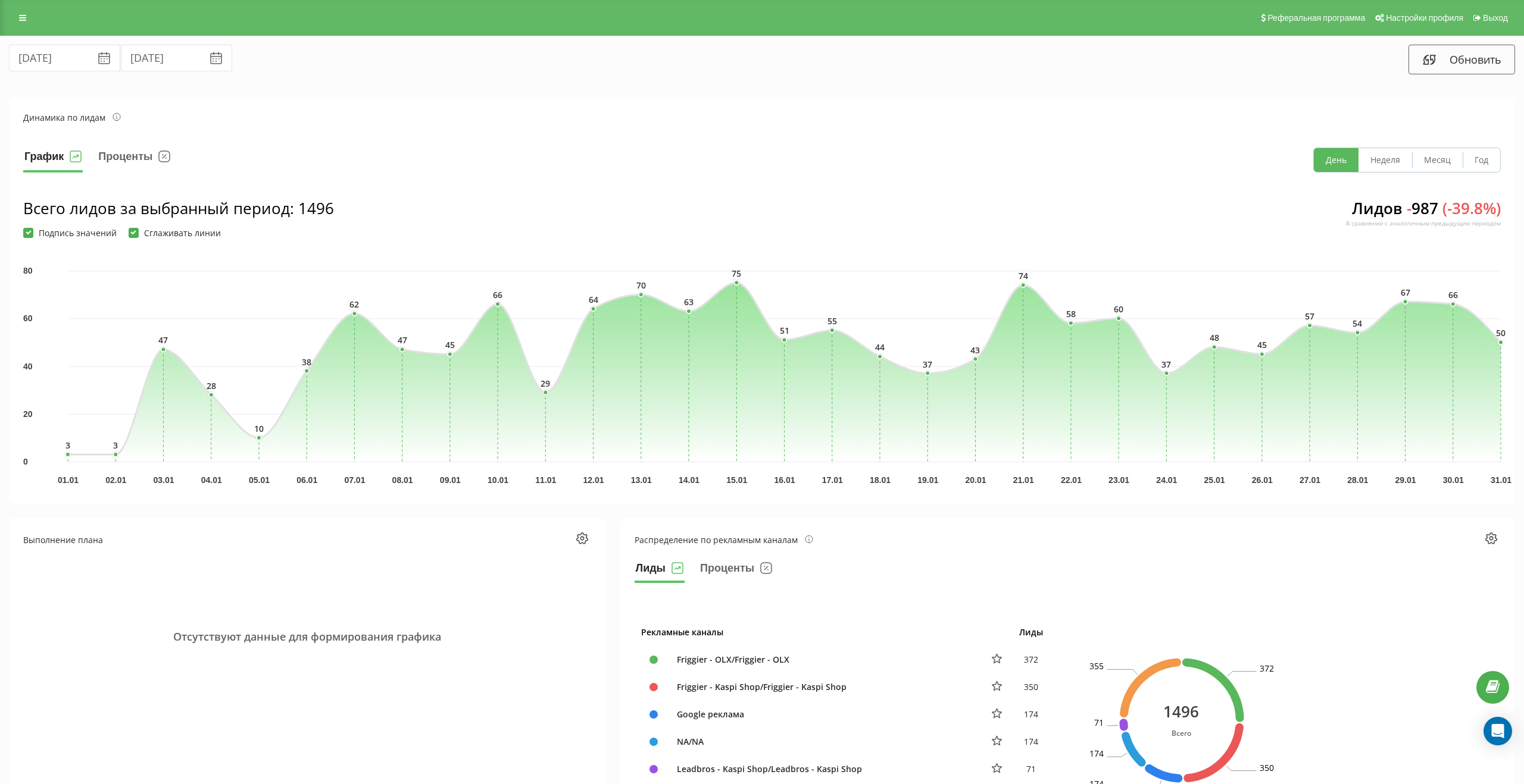 Image resolution: width=1524 pixels, height=784 pixels. I want to click on span: ( - 39.8 %), so click(1471, 208).